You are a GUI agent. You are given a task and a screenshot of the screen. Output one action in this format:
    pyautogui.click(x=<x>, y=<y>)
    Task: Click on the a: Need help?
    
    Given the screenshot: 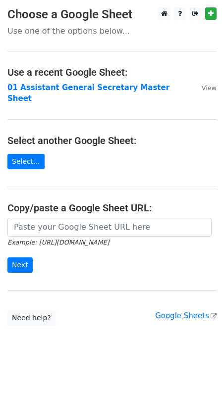 What is the action you would take?
    pyautogui.click(x=31, y=318)
    